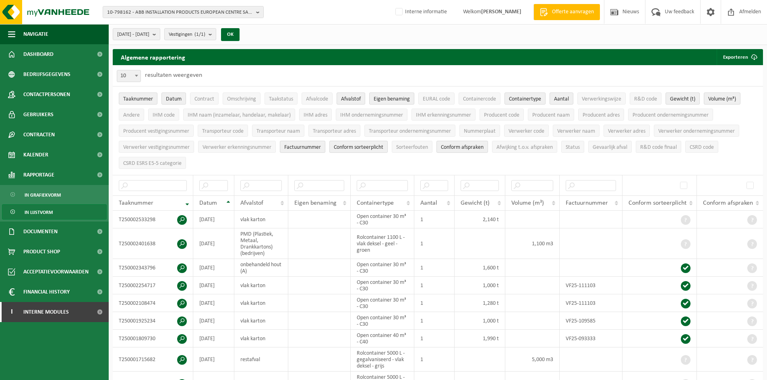  What do you see at coordinates (129, 76) in the screenshot?
I see `span: 10` at bounding box center [129, 76].